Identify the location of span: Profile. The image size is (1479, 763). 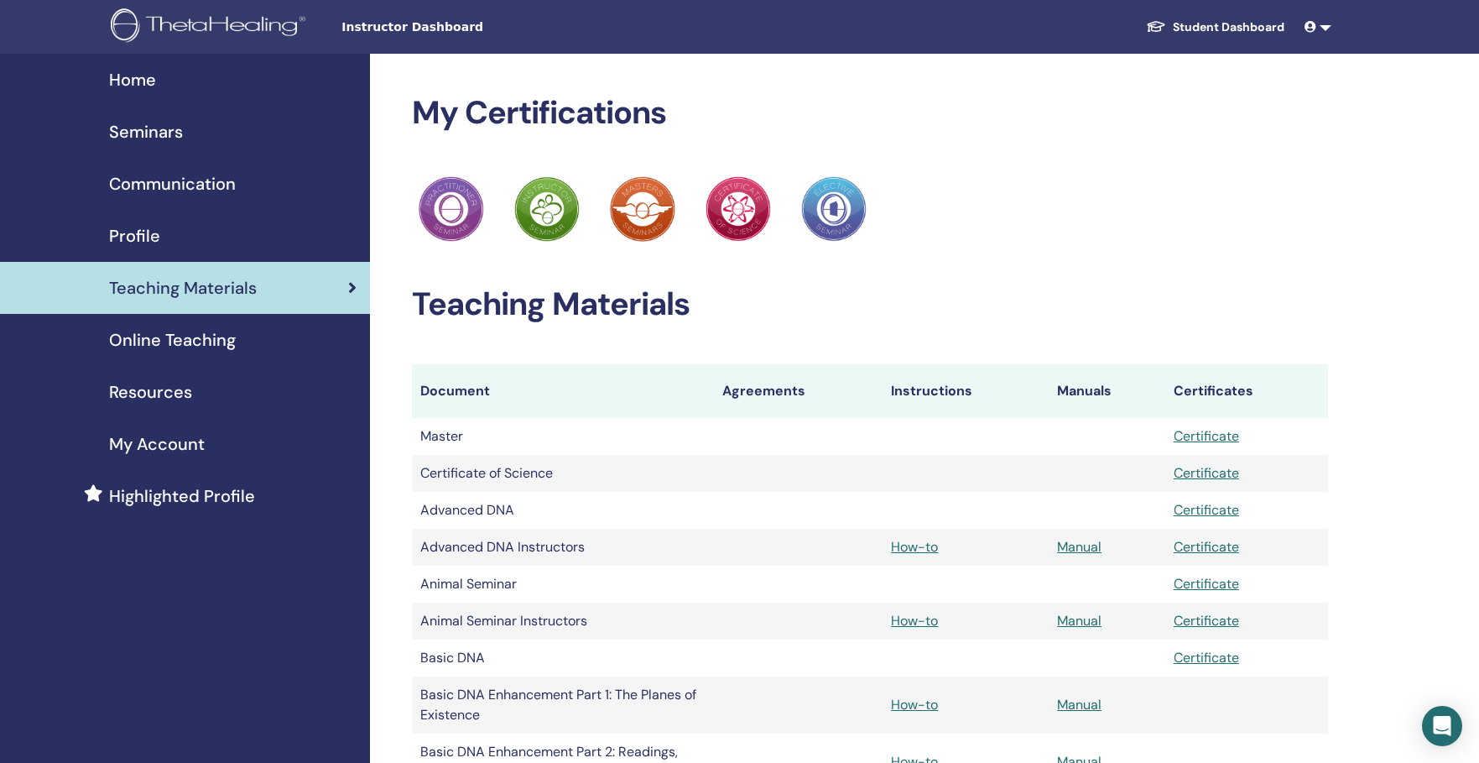
(134, 236).